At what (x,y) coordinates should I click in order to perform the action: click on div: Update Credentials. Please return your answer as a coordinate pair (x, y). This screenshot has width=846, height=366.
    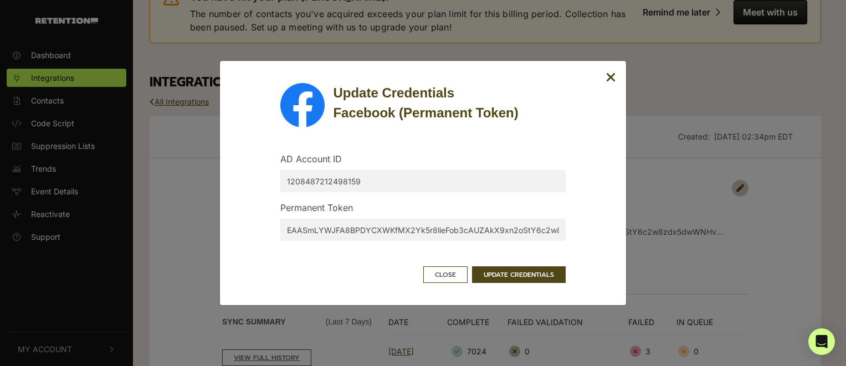
    Looking at the image, I should click on (449, 103).